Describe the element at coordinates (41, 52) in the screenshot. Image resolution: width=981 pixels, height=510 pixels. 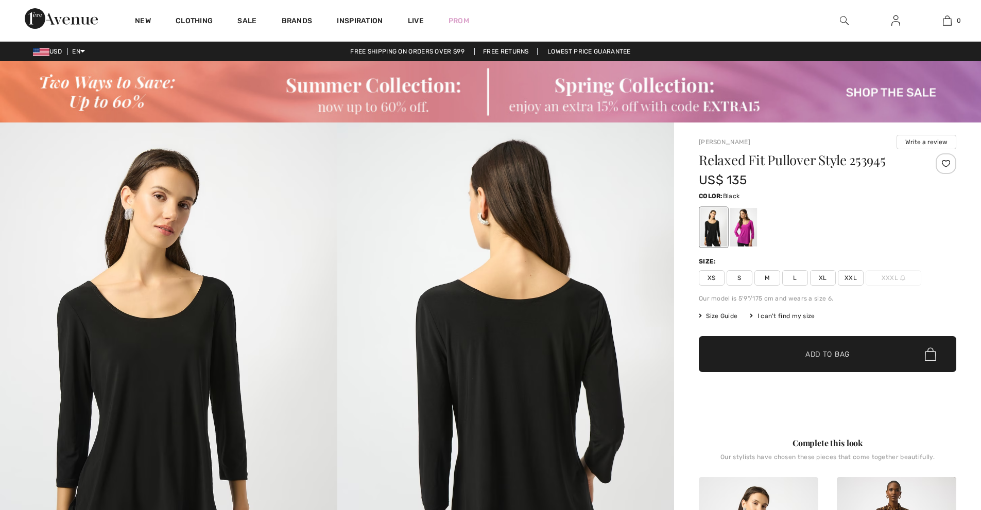
I see `img: US Dollar` at that location.